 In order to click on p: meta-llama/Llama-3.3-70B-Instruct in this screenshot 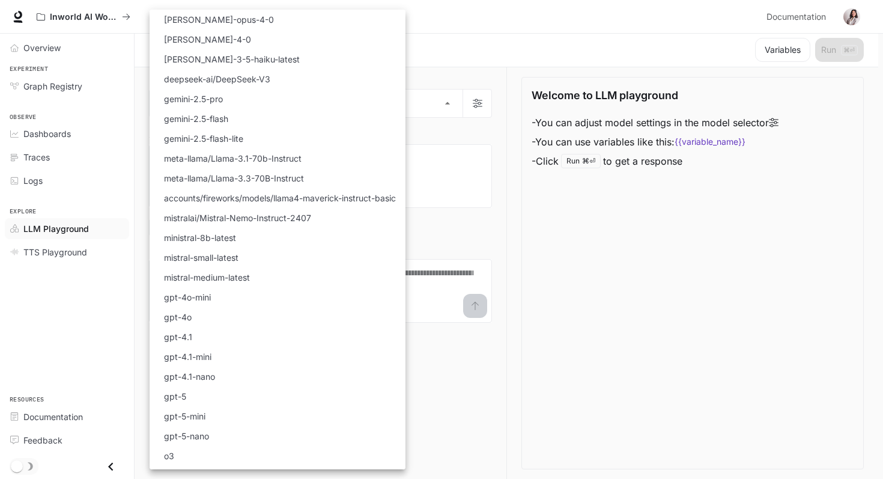, I will do `click(234, 178)`.